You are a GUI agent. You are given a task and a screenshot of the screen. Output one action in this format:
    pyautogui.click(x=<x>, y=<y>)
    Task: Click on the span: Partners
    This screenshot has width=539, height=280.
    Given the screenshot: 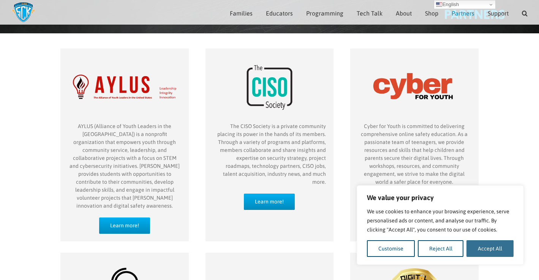 What is the action you would take?
    pyautogui.click(x=463, y=13)
    